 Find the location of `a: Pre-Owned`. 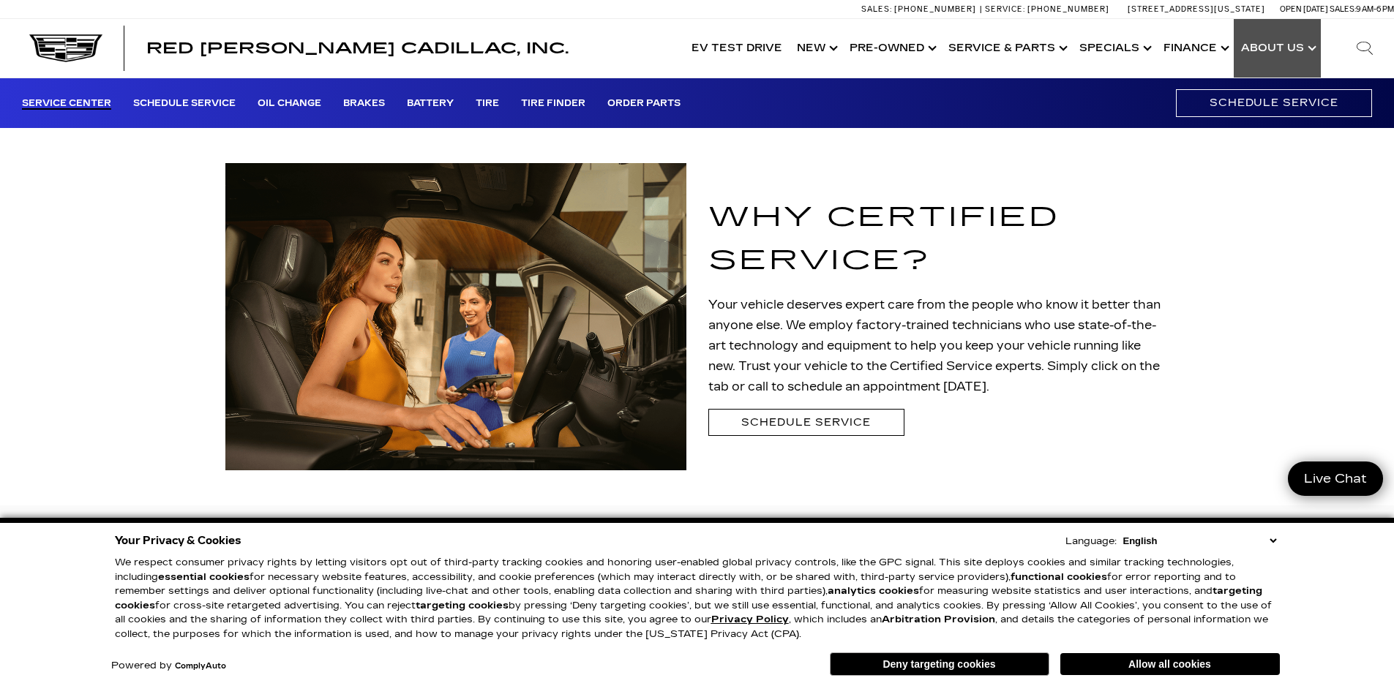

a: Pre-Owned is located at coordinates (891, 48).